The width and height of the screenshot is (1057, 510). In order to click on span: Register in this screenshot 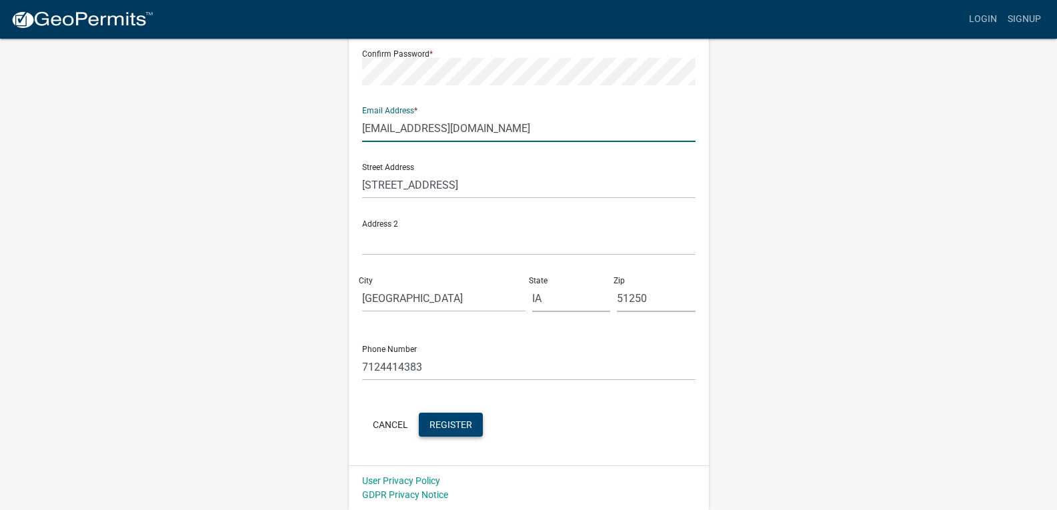, I will do `click(451, 424)`.